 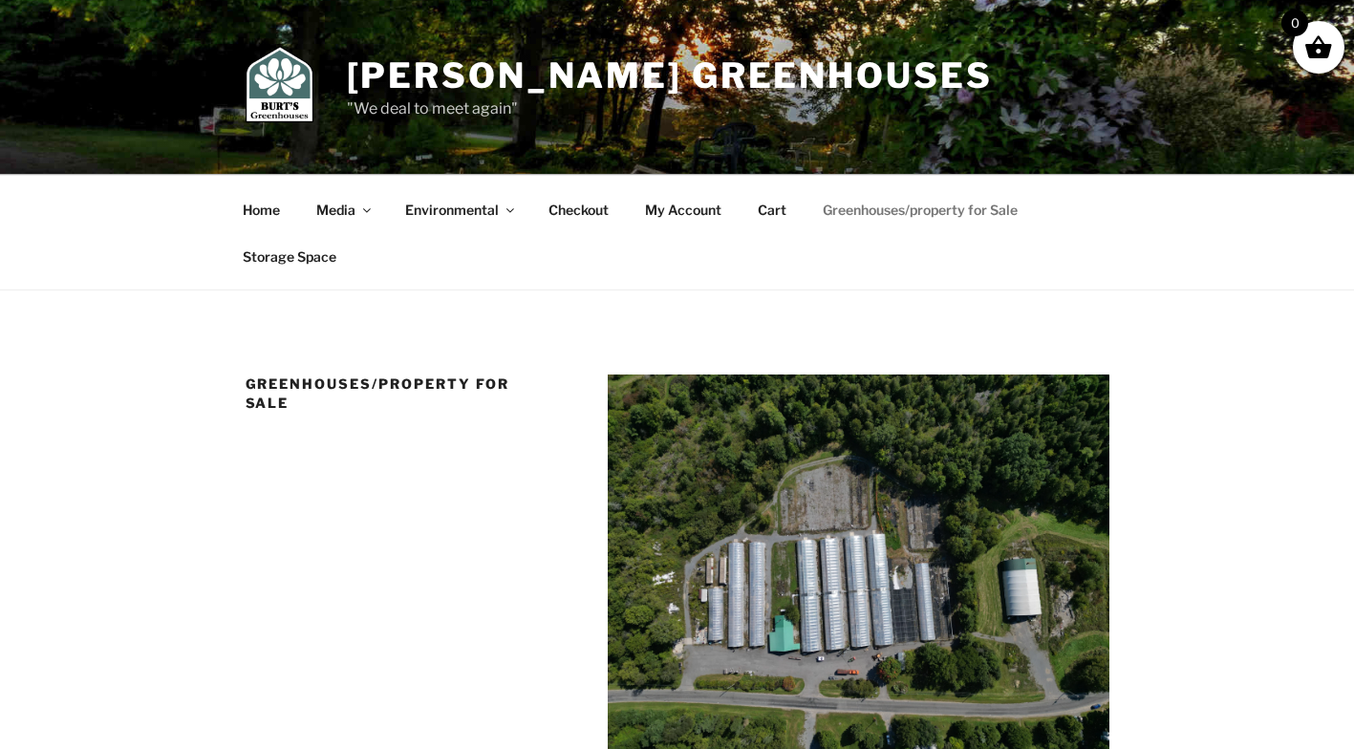 What do you see at coordinates (279, 84) in the screenshot?
I see `img: Burt's Greenhouses` at bounding box center [279, 84].